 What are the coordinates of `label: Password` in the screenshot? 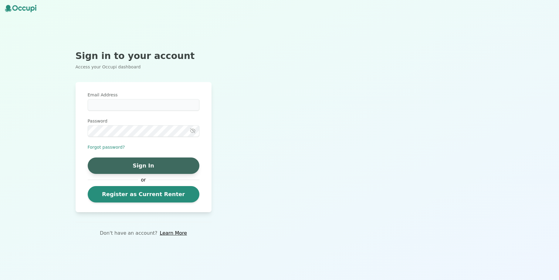 It's located at (144, 121).